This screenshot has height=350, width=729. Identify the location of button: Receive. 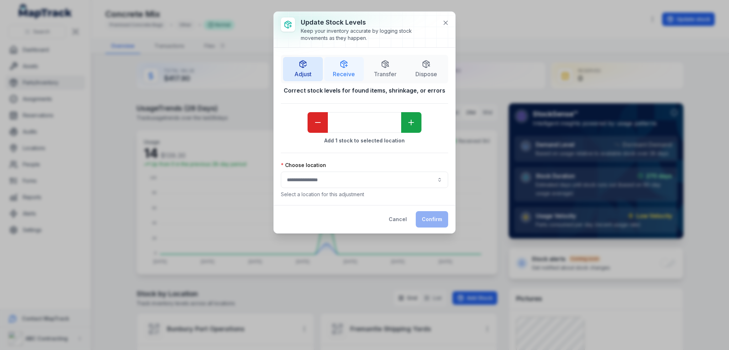
(344, 69).